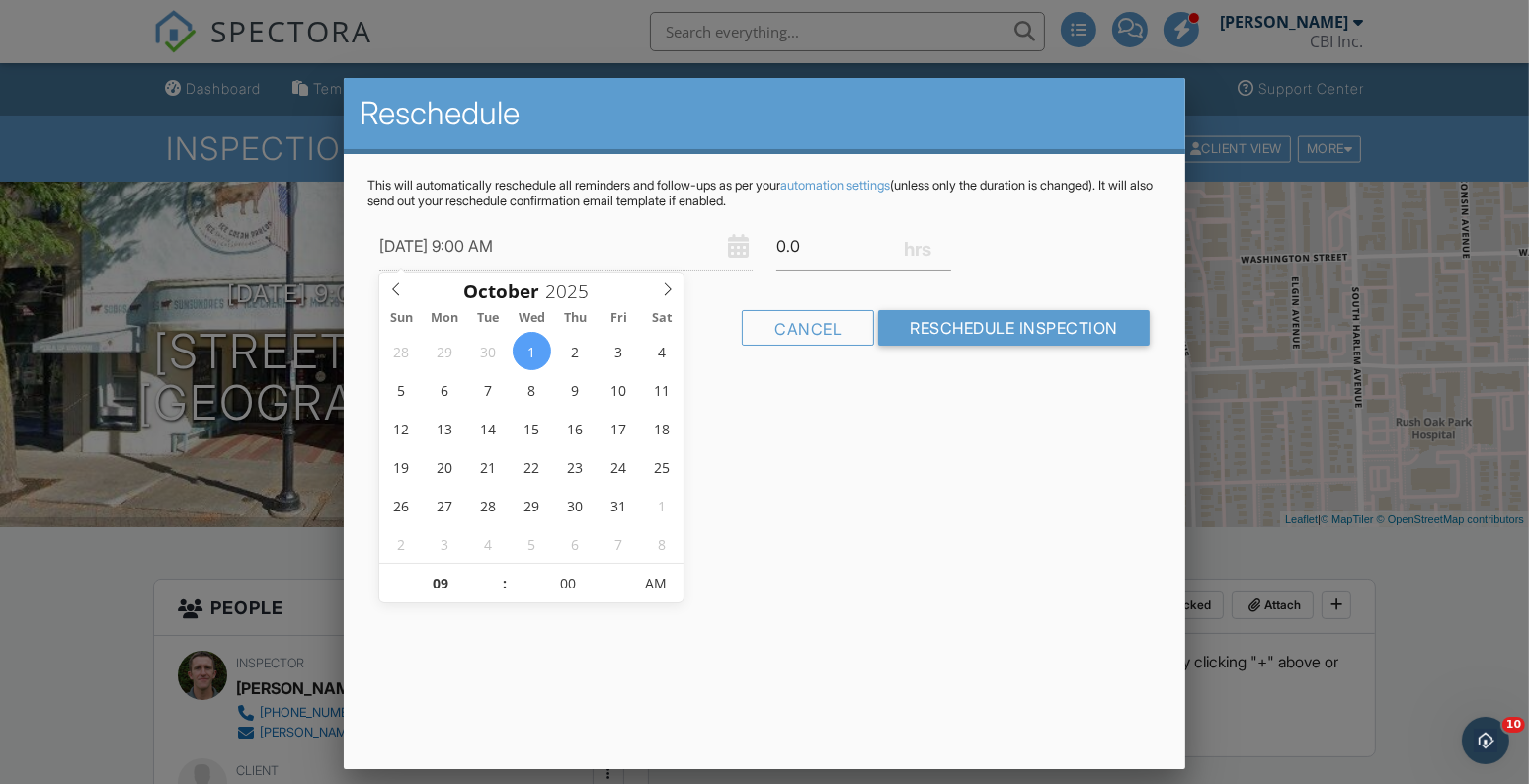 The width and height of the screenshot is (1529, 784). What do you see at coordinates (618, 504) in the screenshot?
I see `span: October 31, 2025` at bounding box center [618, 504].